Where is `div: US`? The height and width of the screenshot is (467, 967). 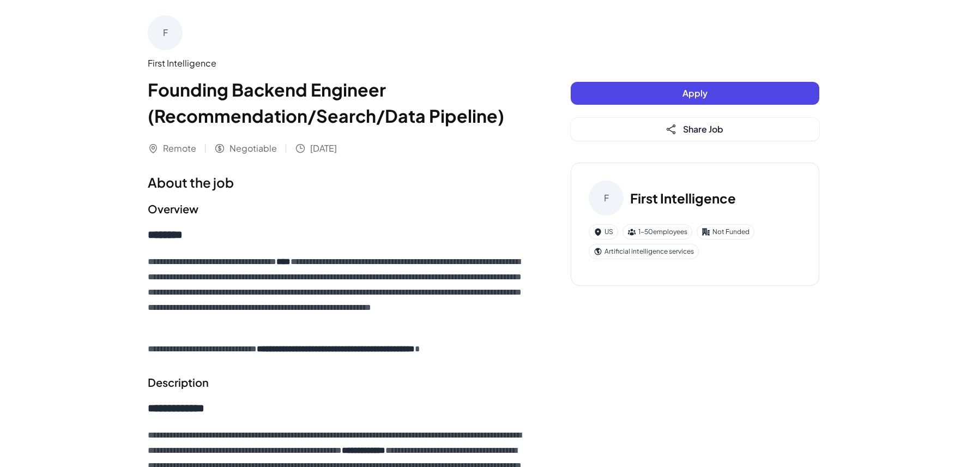
div: US is located at coordinates (604, 232).